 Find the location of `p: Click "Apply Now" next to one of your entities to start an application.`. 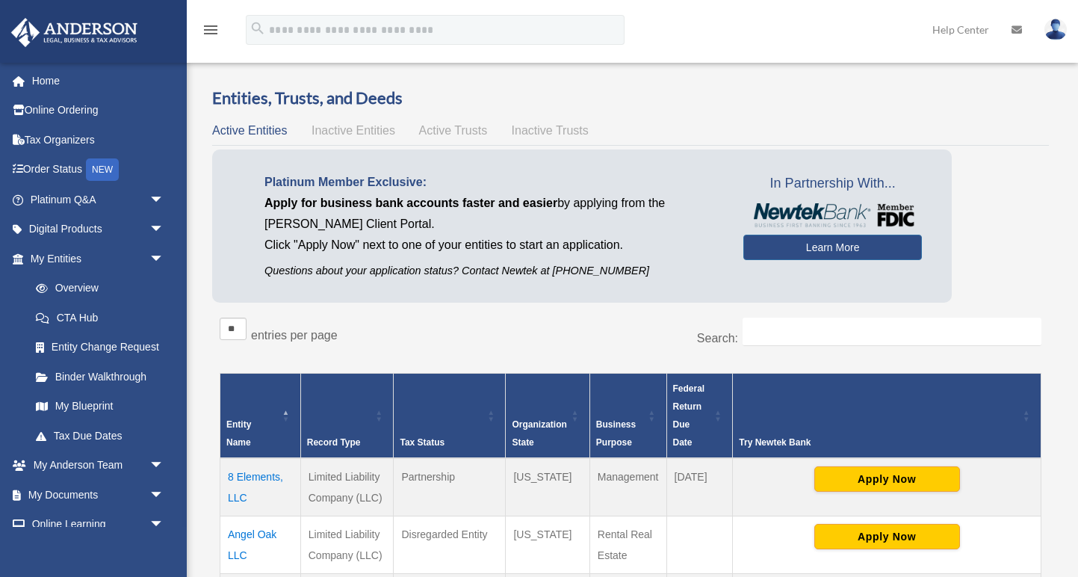

p: Click "Apply Now" next to one of your entities to start an application. is located at coordinates (492, 245).